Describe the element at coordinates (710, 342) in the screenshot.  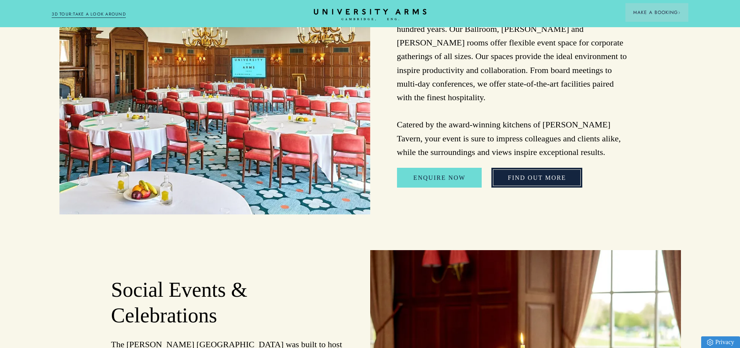
I see `img: Privacy` at that location.